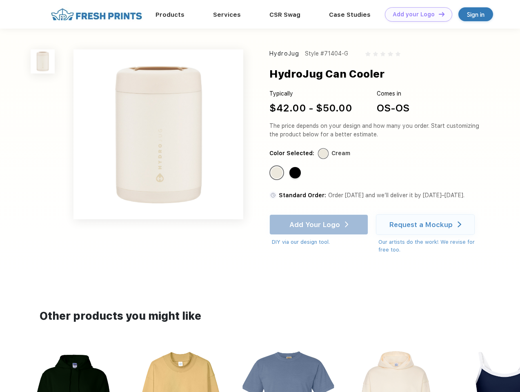  What do you see at coordinates (421, 224) in the screenshot?
I see `div: Request a Mockup` at bounding box center [421, 224].